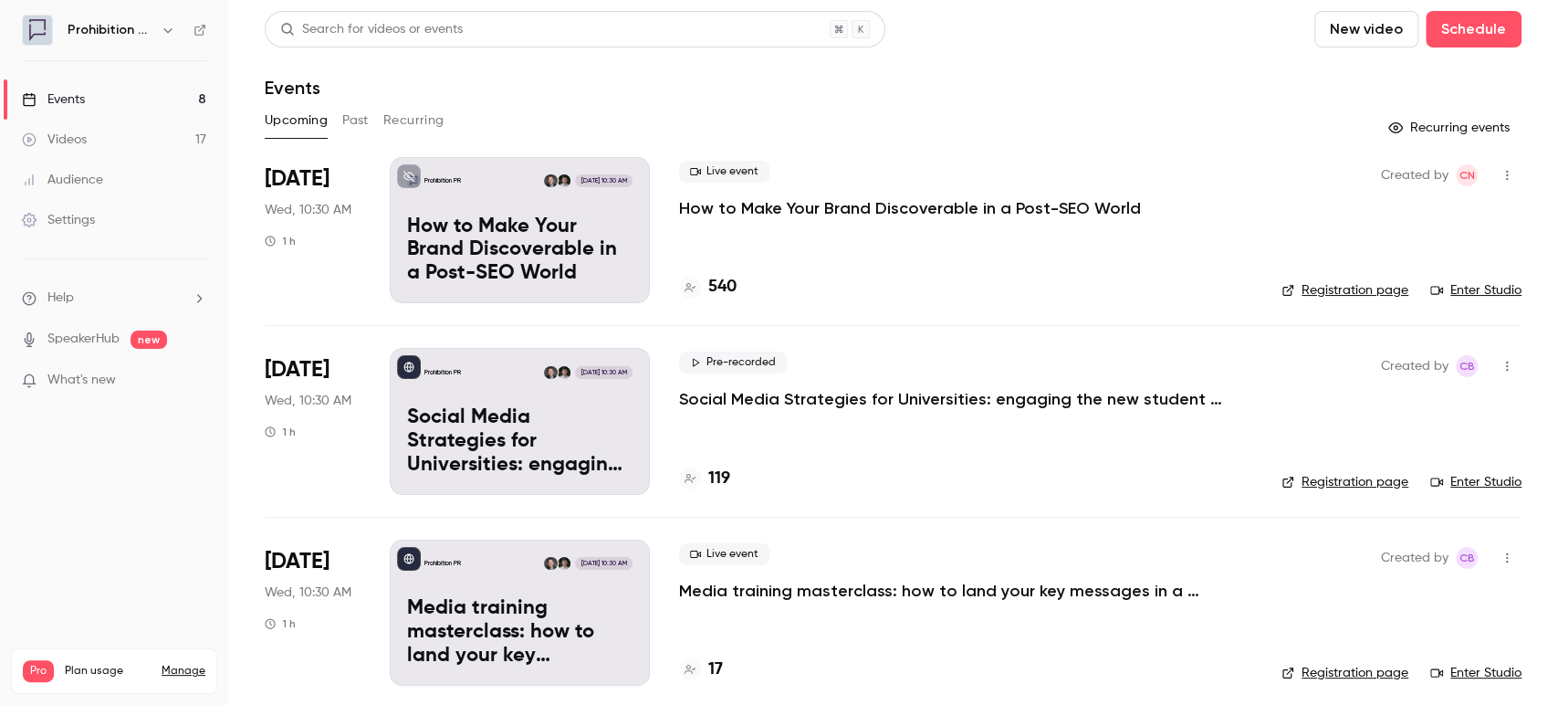  I want to click on span: Pre-recorded, so click(733, 362).